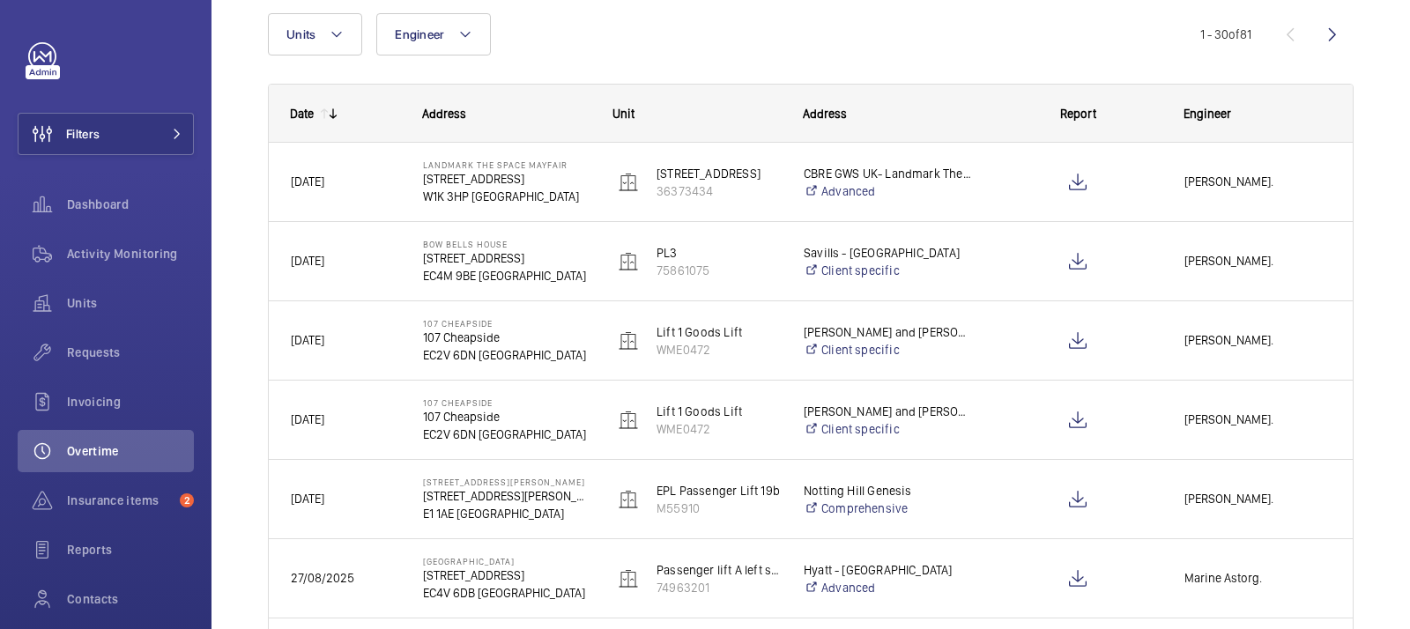 The height and width of the screenshot is (629, 1410). Describe the element at coordinates (887, 508) in the screenshot. I see `a: Comprehensive` at that location.